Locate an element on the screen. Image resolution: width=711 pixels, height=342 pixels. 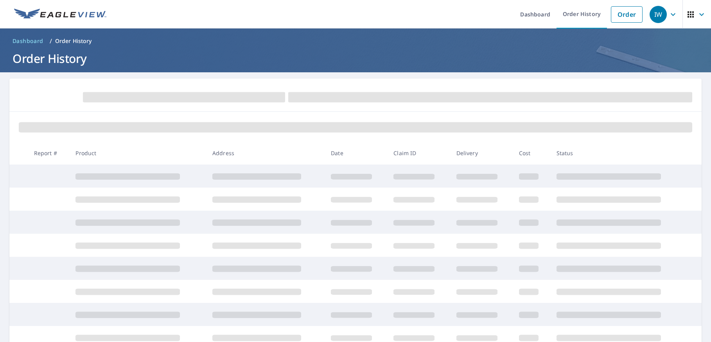
a: Order is located at coordinates (626, 14).